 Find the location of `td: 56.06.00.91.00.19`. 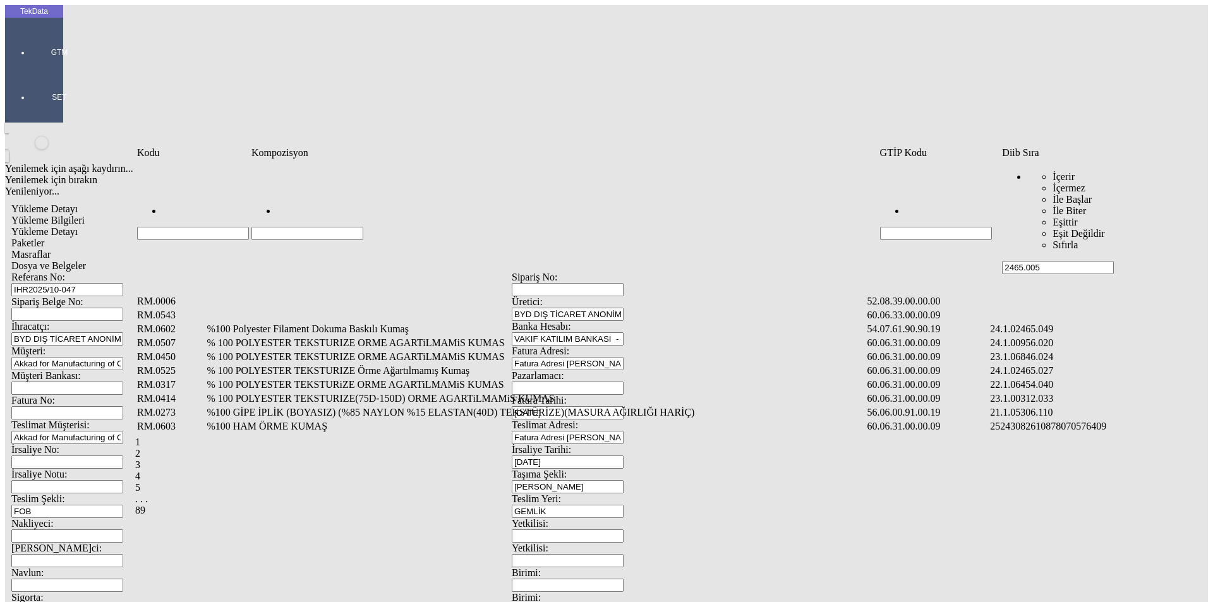

td: 56.06.00.91.00.19 is located at coordinates (927, 413).